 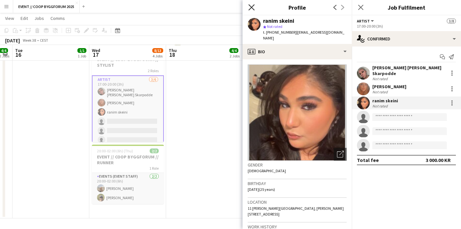 I want to click on span: 4/4, so click(x=234, y=50).